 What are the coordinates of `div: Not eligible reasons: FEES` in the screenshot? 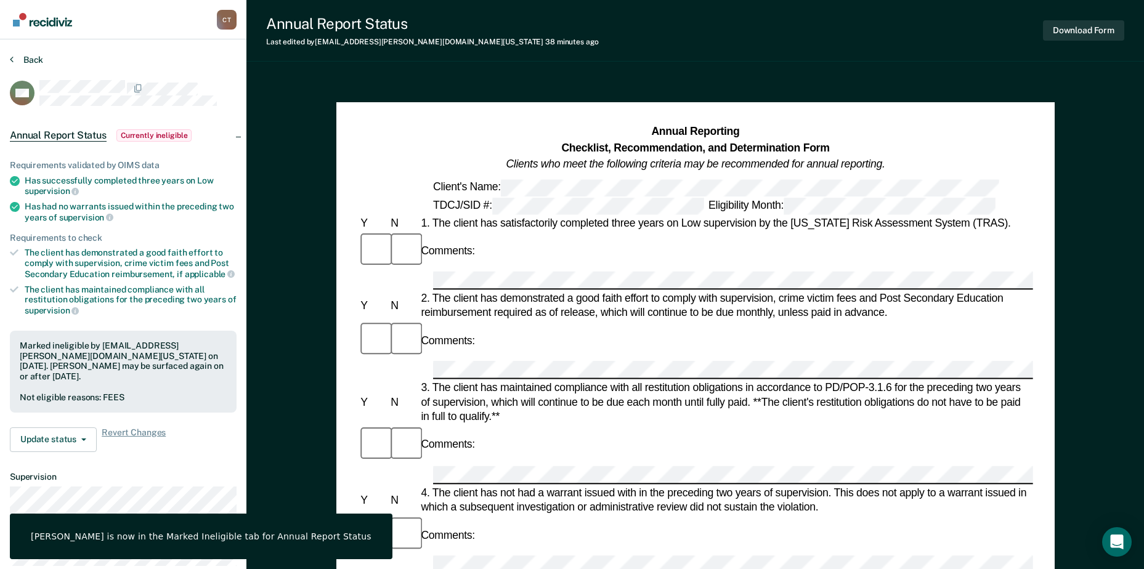 It's located at (123, 397).